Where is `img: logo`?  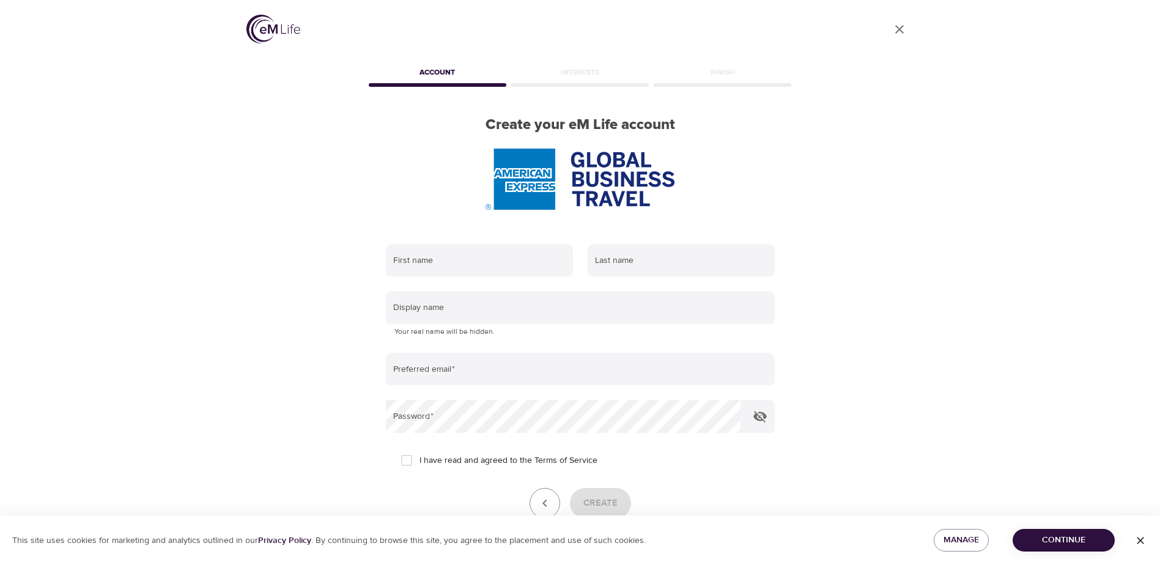 img: logo is located at coordinates (273, 29).